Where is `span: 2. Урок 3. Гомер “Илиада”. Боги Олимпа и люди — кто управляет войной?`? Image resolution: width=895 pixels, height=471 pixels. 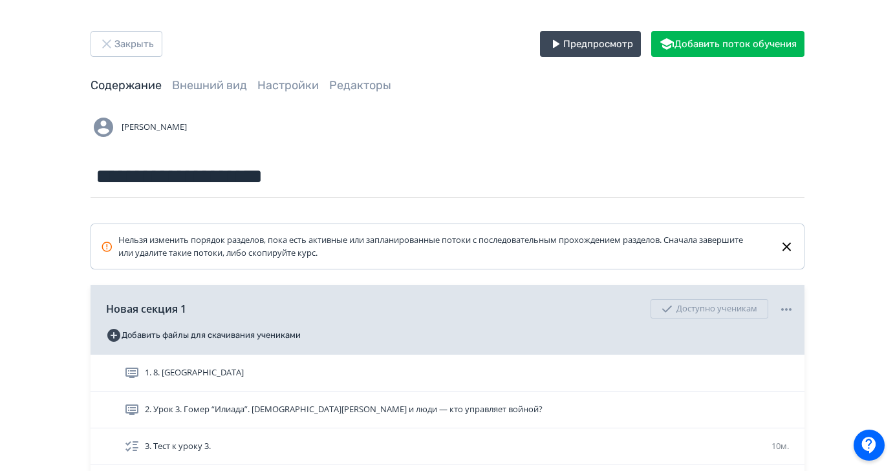
span: 2. Урок 3. Гомер “Илиада”. Боги Олимпа и люди — кто управляет войной? is located at coordinates (343, 410).